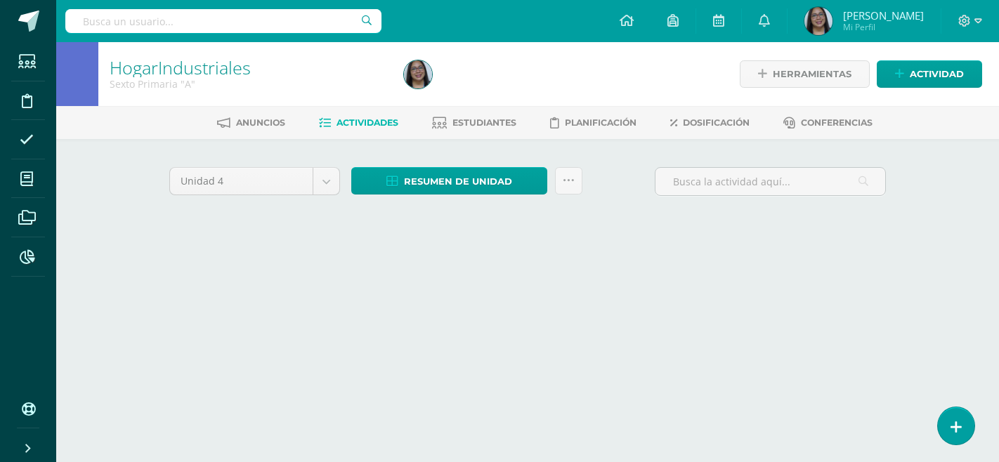 Image resolution: width=999 pixels, height=462 pixels. I want to click on a: Herramientas, so click(805, 74).